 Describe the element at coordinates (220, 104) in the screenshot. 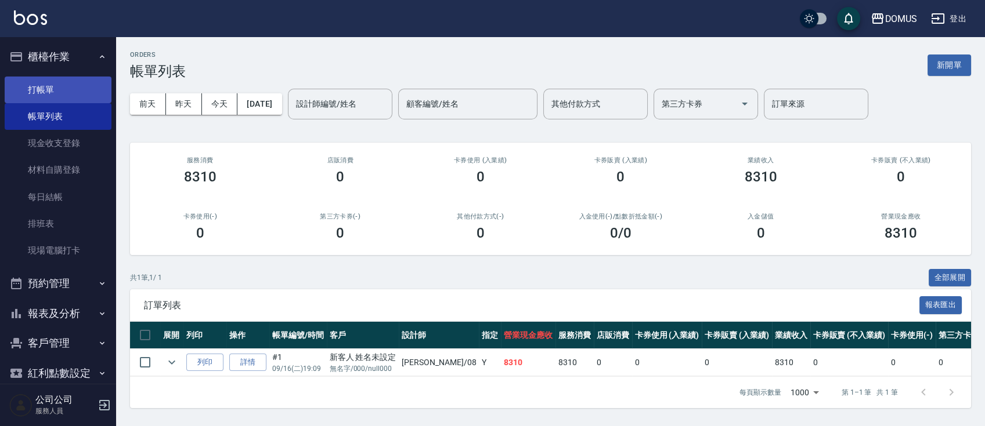

I see `button: 今天` at that location.